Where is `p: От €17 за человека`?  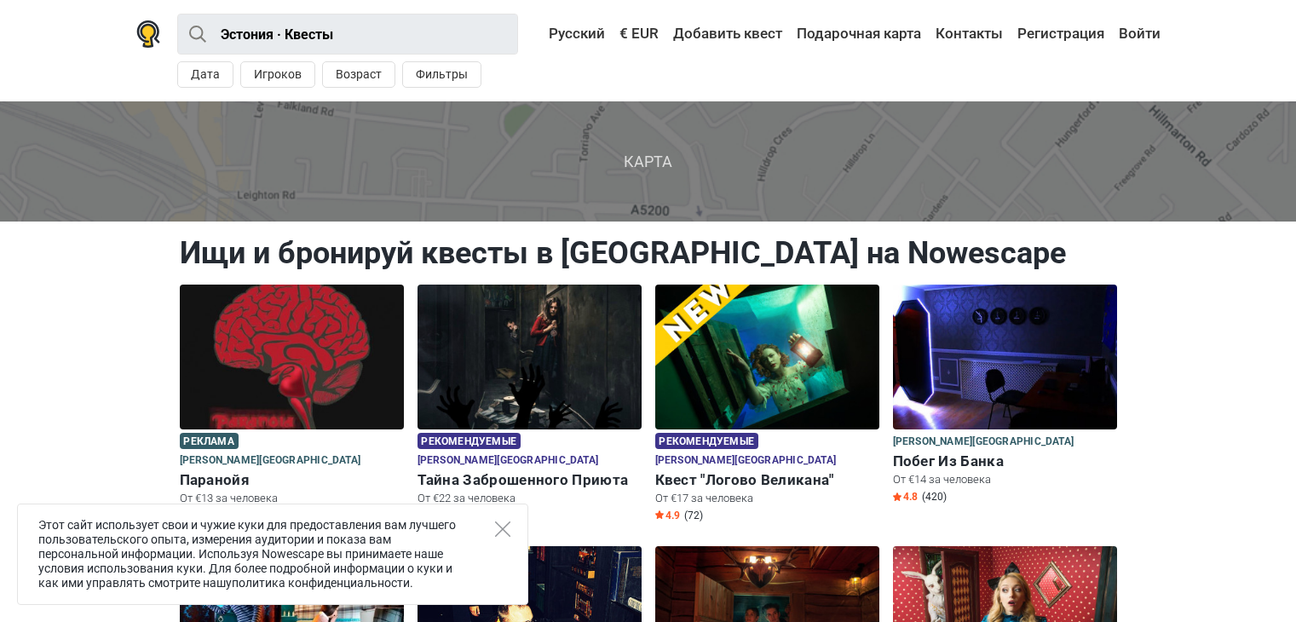
p: От €17 за человека is located at coordinates (767, 498).